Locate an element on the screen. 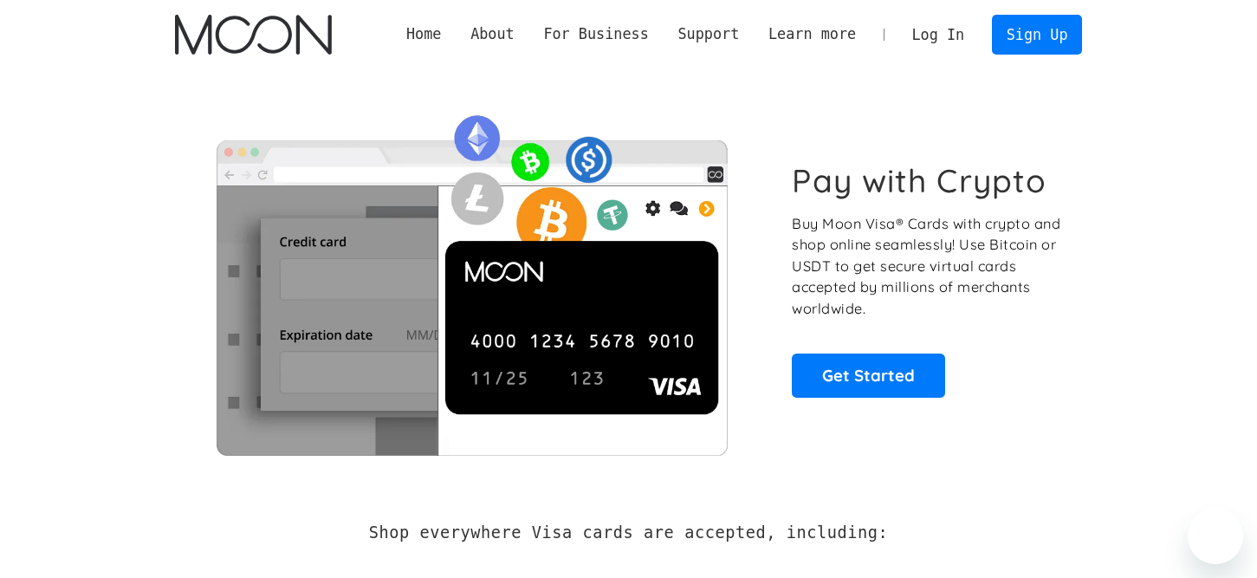  a: home is located at coordinates (253, 35).